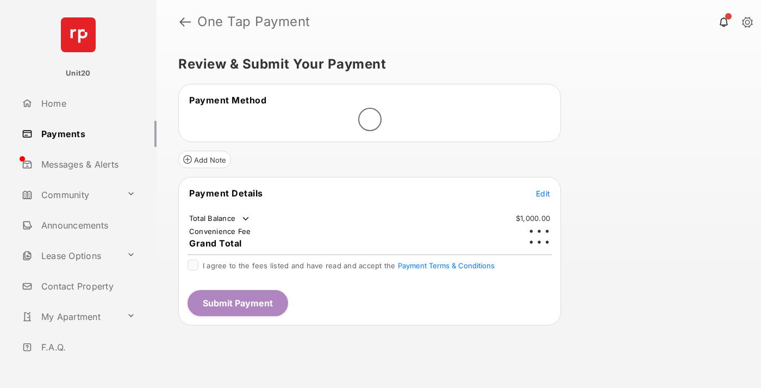 The image size is (761, 388). What do you see at coordinates (228, 100) in the screenshot?
I see `span: Payment Method` at bounding box center [228, 100].